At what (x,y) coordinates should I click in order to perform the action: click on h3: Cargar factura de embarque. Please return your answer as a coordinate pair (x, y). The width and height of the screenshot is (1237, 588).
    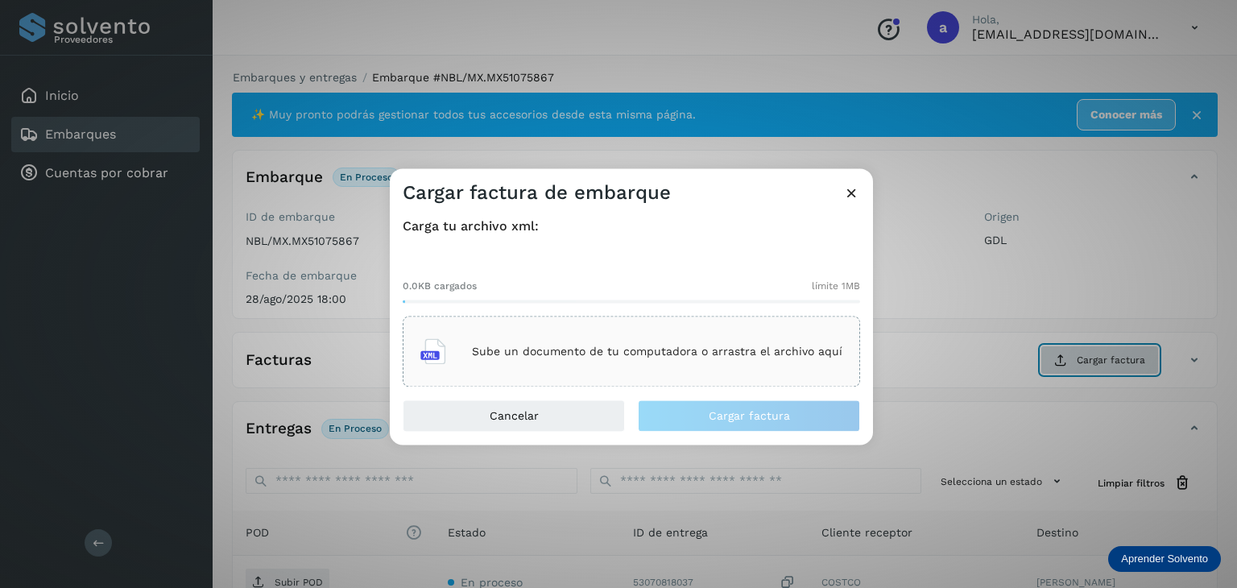
    Looking at the image, I should click on (537, 193).